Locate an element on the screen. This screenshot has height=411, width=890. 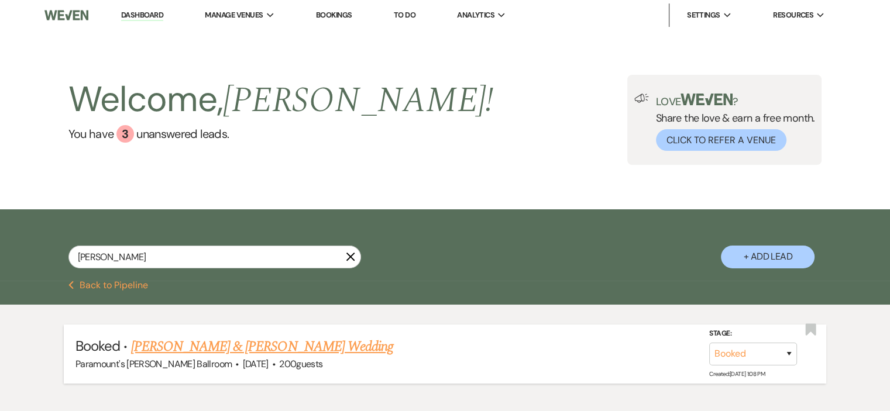
span: Manage Venues is located at coordinates (233, 15).